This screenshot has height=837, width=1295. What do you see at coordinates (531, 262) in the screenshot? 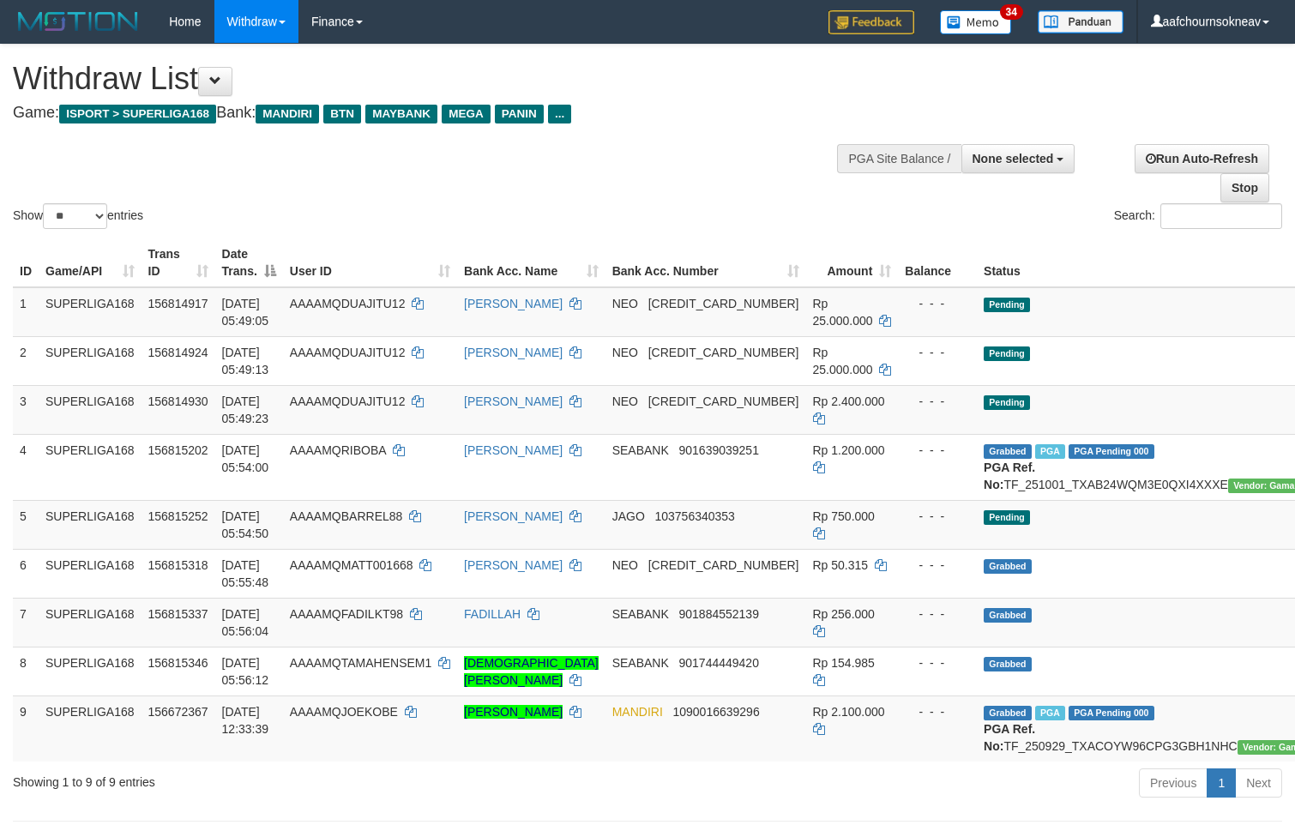
I see `th: Bank Acc. Name: activate to sort column ascending` at bounding box center [531, 262].